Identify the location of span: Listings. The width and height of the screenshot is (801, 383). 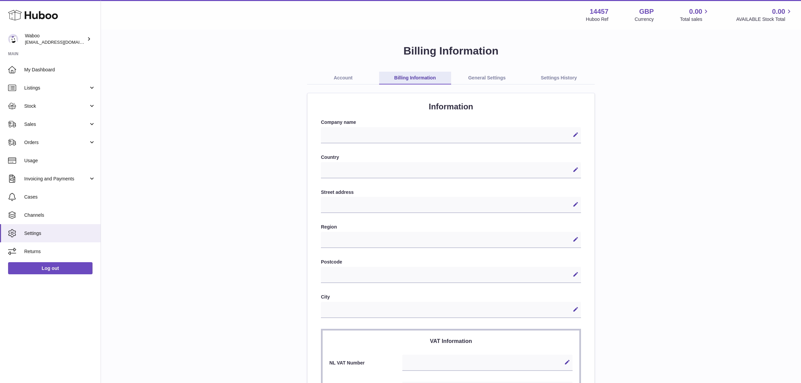
(56, 88).